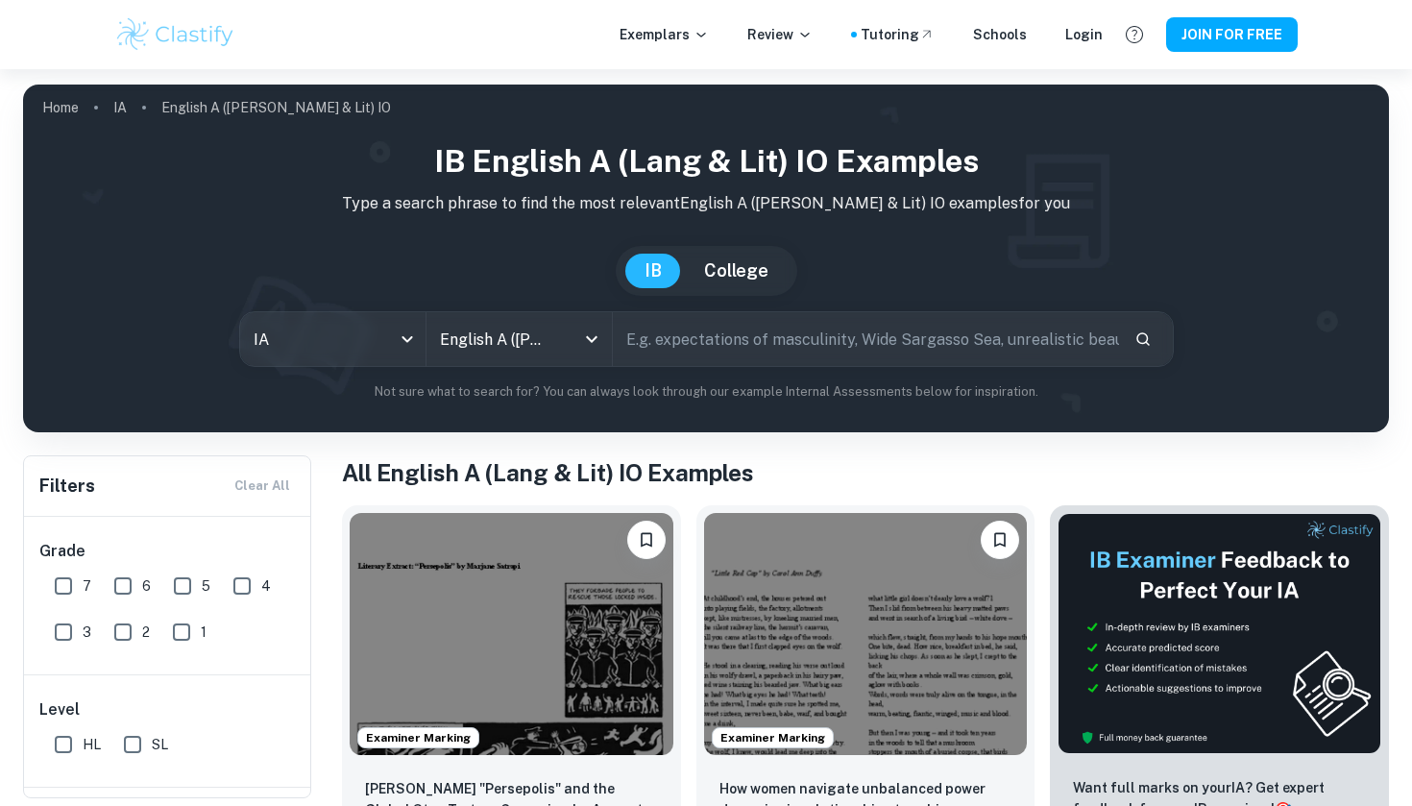  Describe the element at coordinates (706, 392) in the screenshot. I see `p: Not sure what to search for? You can always look through our example Internal Assessments below f...` at that location.